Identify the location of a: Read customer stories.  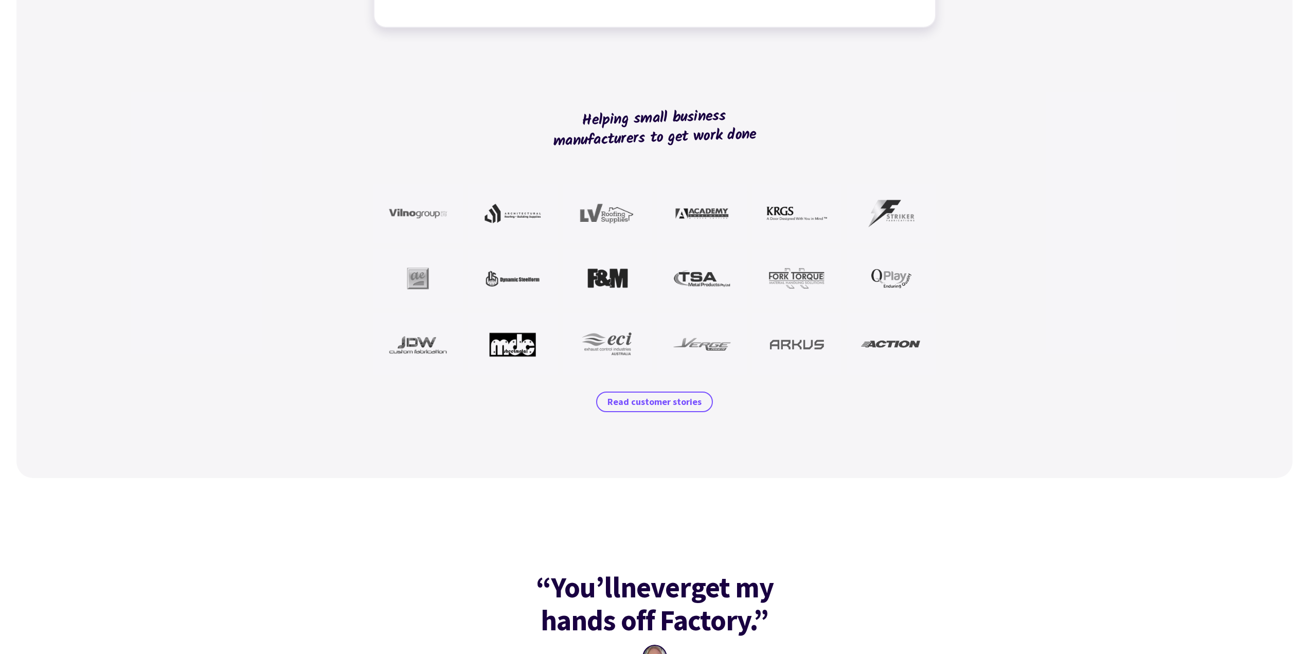
(654, 402).